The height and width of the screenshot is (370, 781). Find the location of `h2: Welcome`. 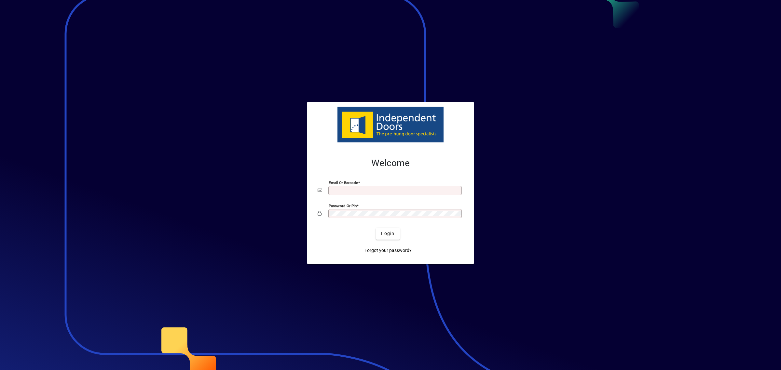

h2: Welcome is located at coordinates (390, 163).